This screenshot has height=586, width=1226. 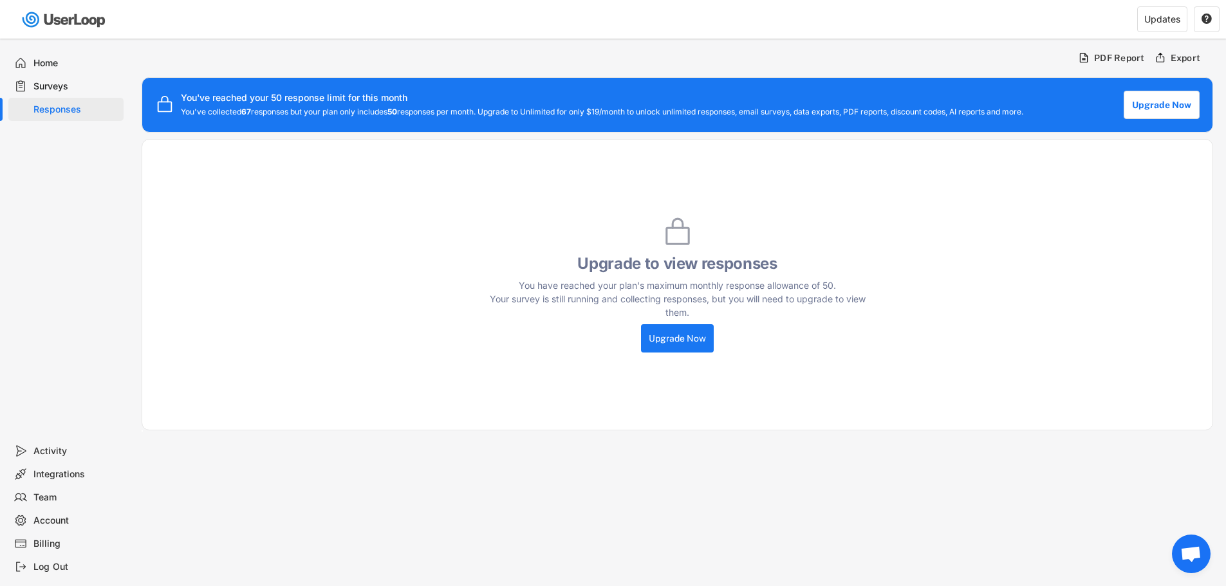 What do you see at coordinates (76, 544) in the screenshot?
I see `div: Billing` at bounding box center [76, 544].